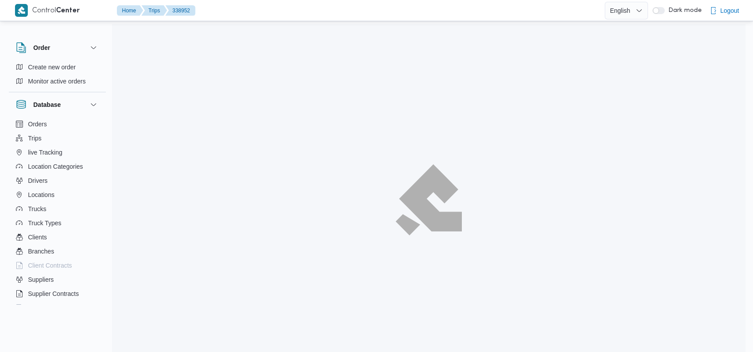 The height and width of the screenshot is (352, 753). I want to click on span: Suppliers, so click(41, 279).